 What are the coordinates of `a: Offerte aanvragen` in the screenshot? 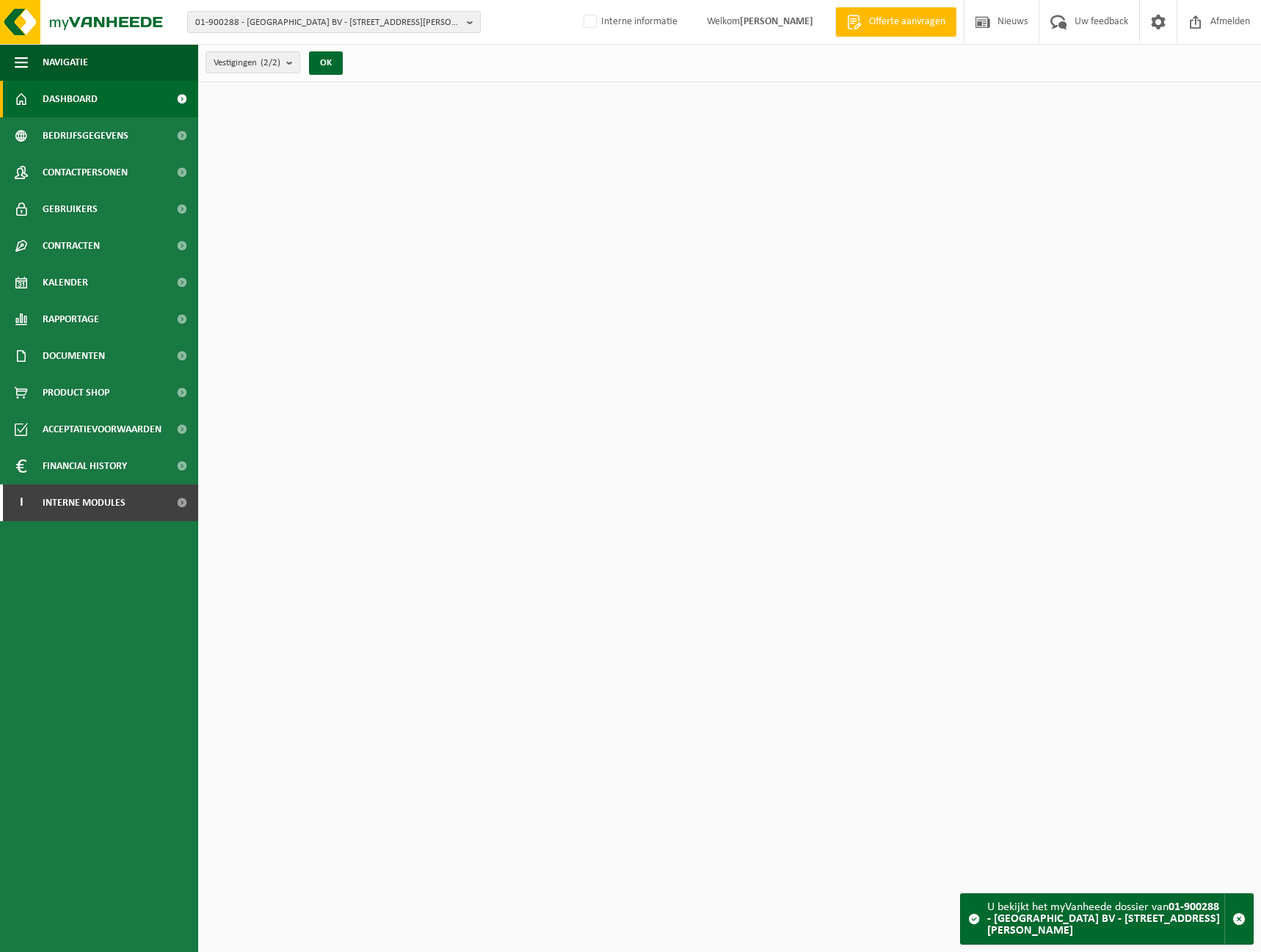 It's located at (895, 22).